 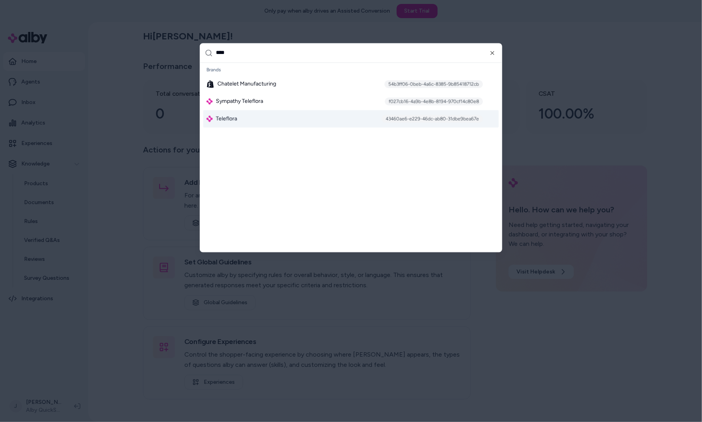 What do you see at coordinates (434, 101) in the screenshot?
I see `div: f027cb16-4a9b-4e8b-8194-970cf14c80e8` at bounding box center [434, 101].